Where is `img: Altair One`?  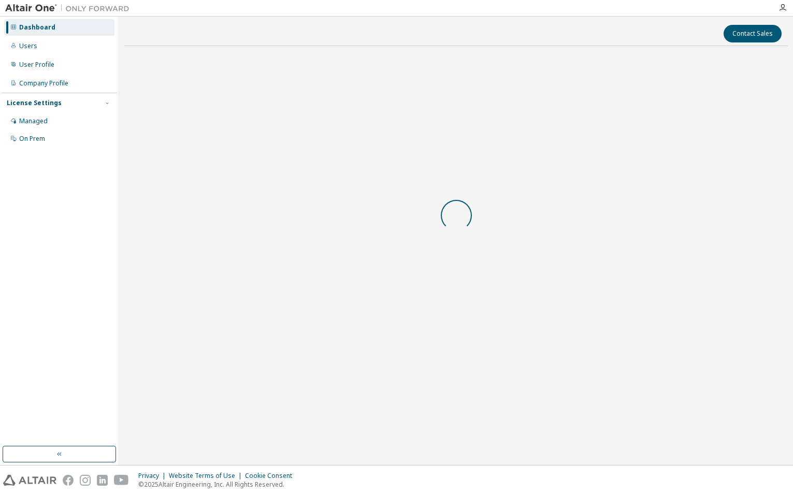 img: Altair One is located at coordinates (70, 8).